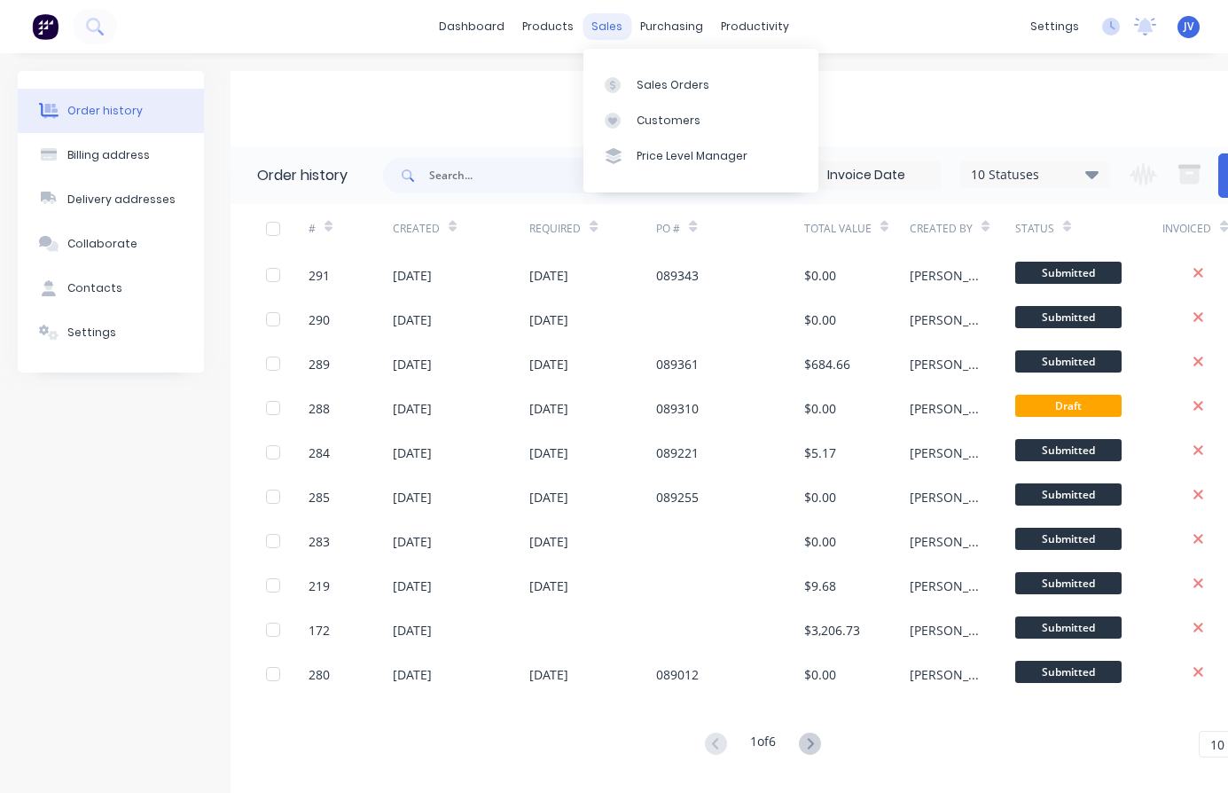 The image size is (1228, 793). What do you see at coordinates (673, 85) in the screenshot?
I see `div: Sales Orders` at bounding box center [673, 85].